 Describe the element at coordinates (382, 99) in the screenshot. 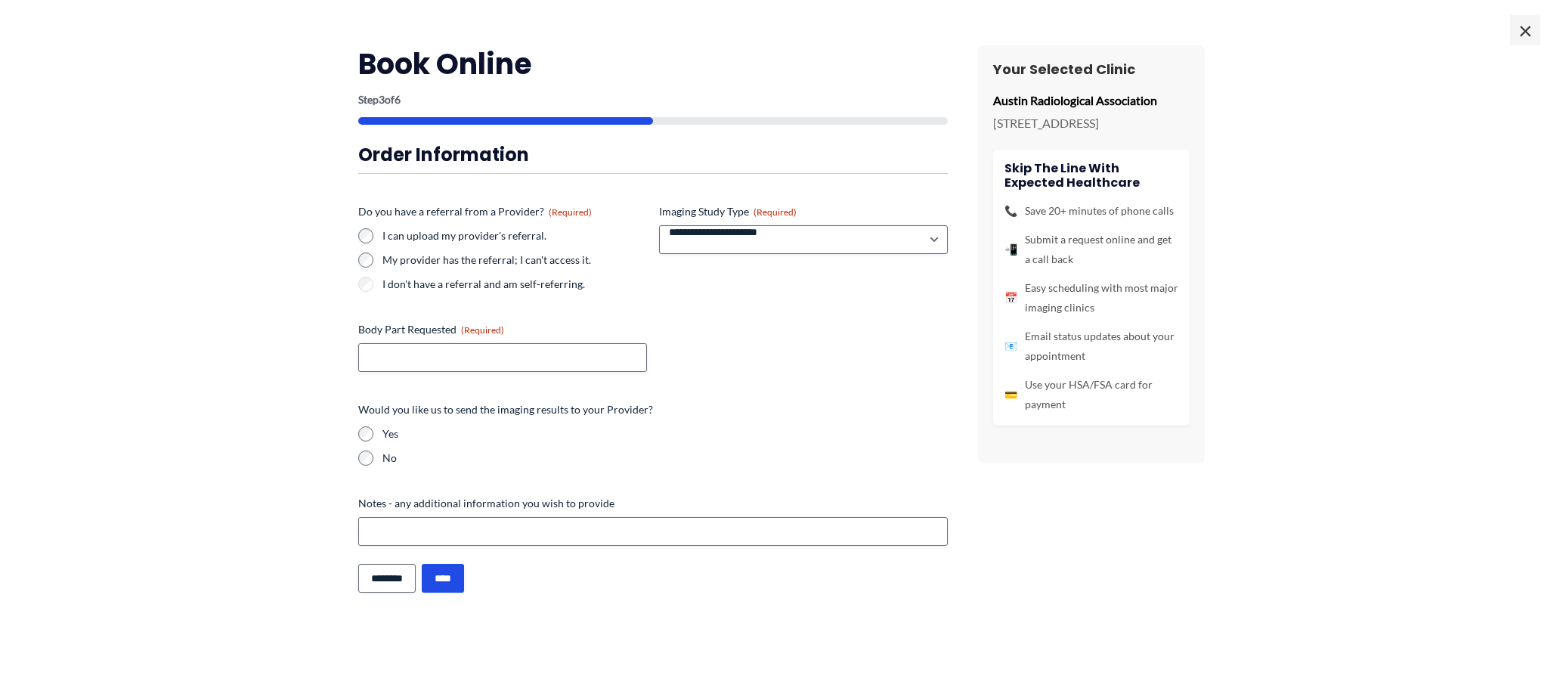

I see `span: 3` at that location.